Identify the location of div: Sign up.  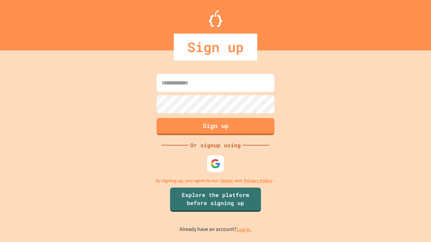
(215, 47).